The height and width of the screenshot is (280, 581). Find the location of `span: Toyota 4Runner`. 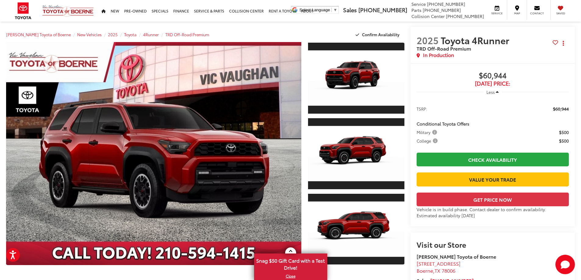

span: Toyota 4Runner is located at coordinates (476, 40).